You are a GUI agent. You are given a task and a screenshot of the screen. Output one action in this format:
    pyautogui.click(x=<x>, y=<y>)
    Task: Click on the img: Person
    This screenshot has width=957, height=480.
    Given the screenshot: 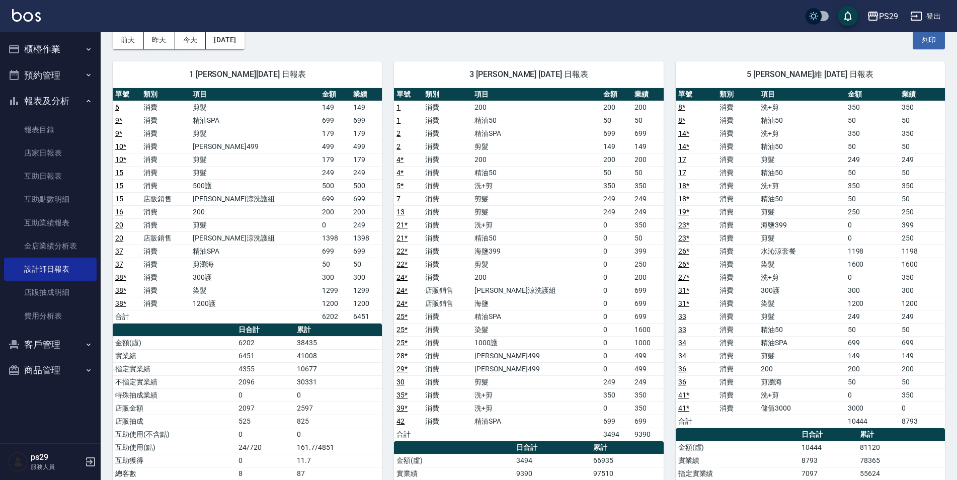 What is the action you would take?
    pyautogui.click(x=18, y=462)
    